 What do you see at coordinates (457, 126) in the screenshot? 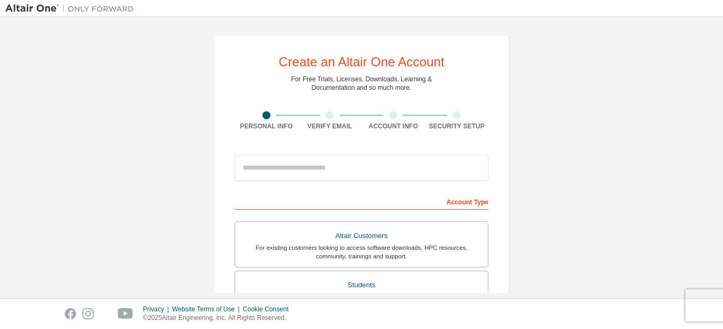
I see `div: Security Setup` at bounding box center [457, 126].